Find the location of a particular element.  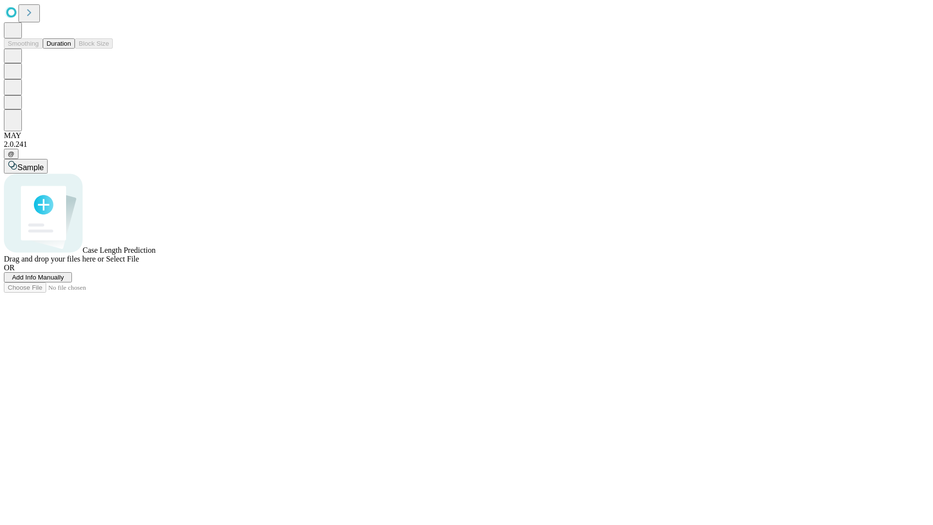

button: Block Size is located at coordinates (94, 43).